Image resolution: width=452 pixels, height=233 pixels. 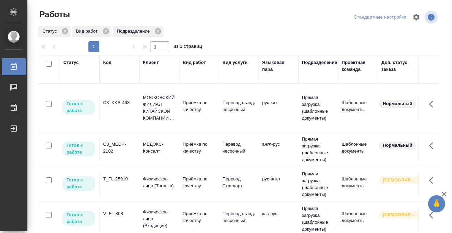 What do you see at coordinates (239, 147) in the screenshot?
I see `p: Перевод несрочный` at bounding box center [239, 147].